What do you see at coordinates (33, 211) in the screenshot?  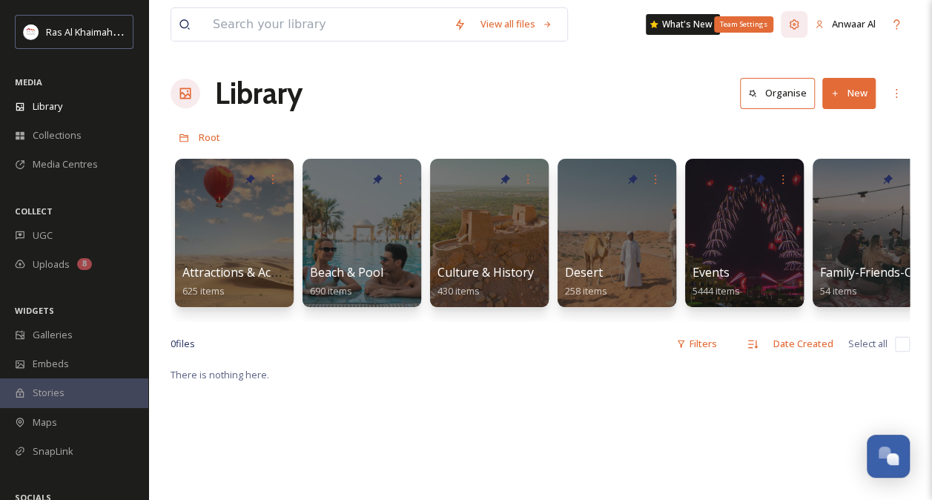 I see `span: COLLECT` at bounding box center [33, 211].